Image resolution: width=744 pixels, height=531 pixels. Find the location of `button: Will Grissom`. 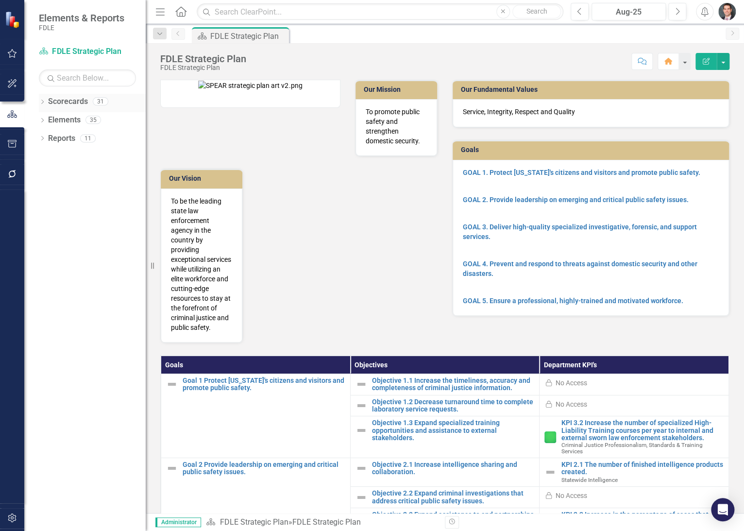

button: Will Grissom is located at coordinates (727, 12).